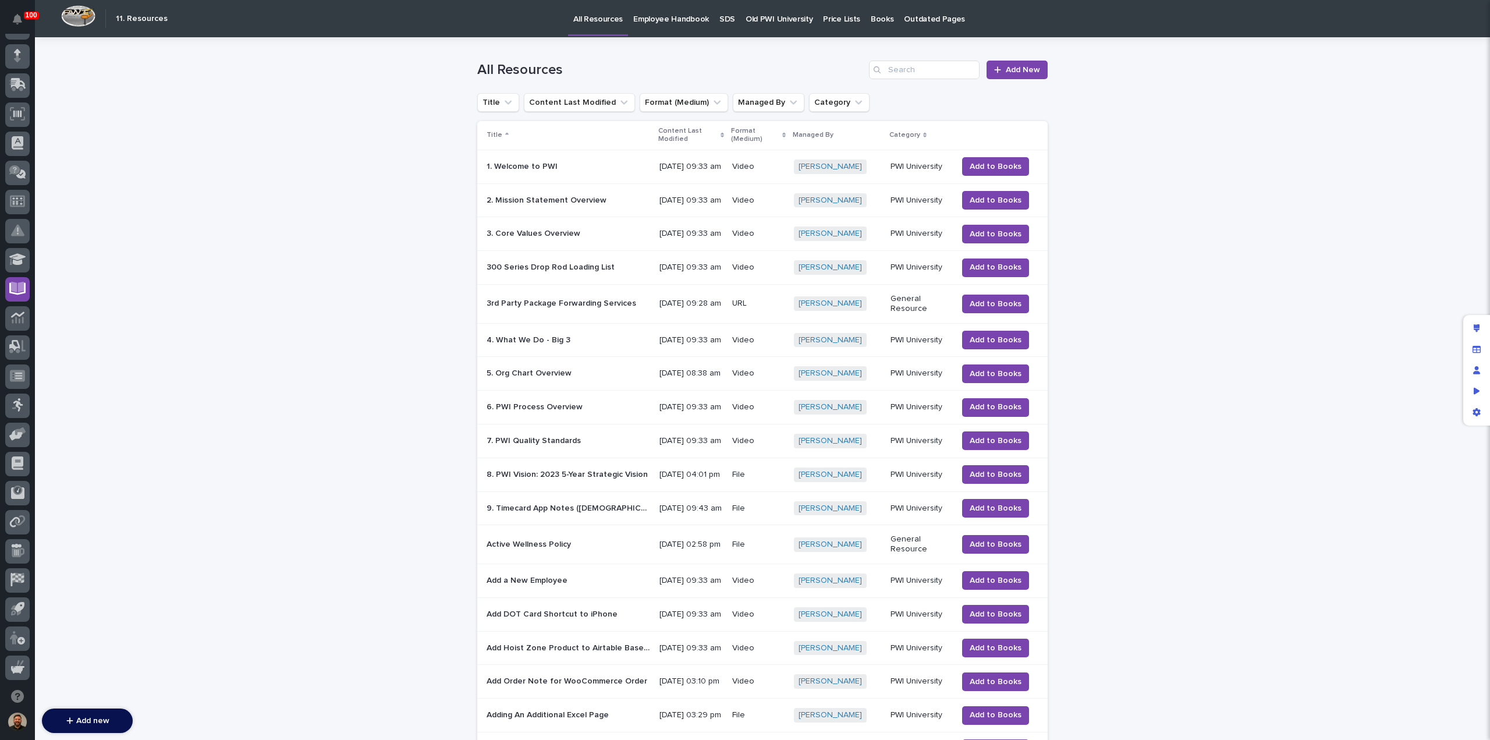 This screenshot has height=740, width=1490. Describe the element at coordinates (1477, 412) in the screenshot. I see `div: App settings` at that location.